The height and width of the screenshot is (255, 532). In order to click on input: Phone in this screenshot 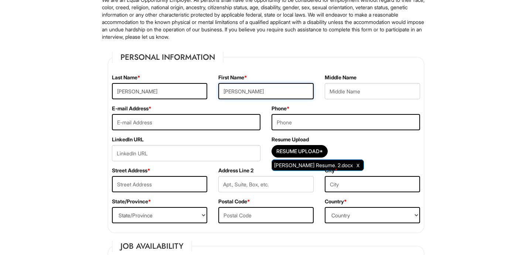, I will do `click(345, 122)`.